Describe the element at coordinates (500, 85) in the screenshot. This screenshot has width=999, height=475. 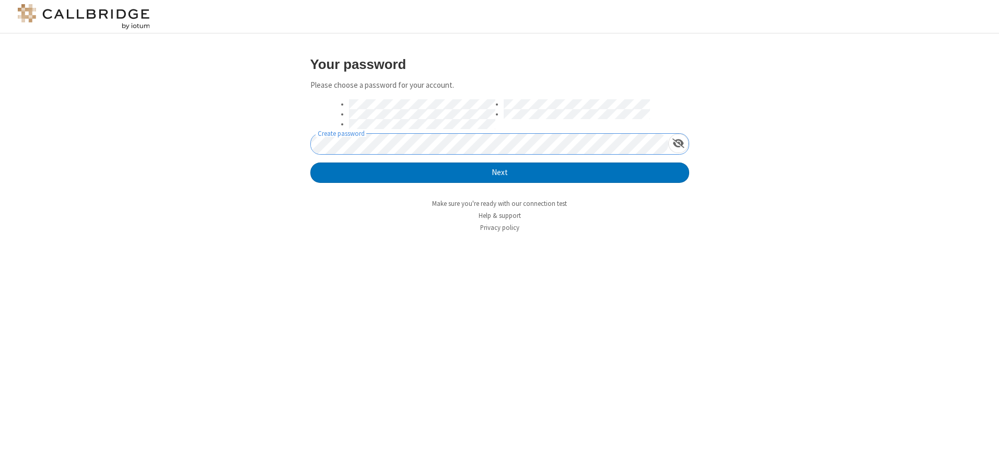
I see `p: Please choose a password for your account.` at that location.